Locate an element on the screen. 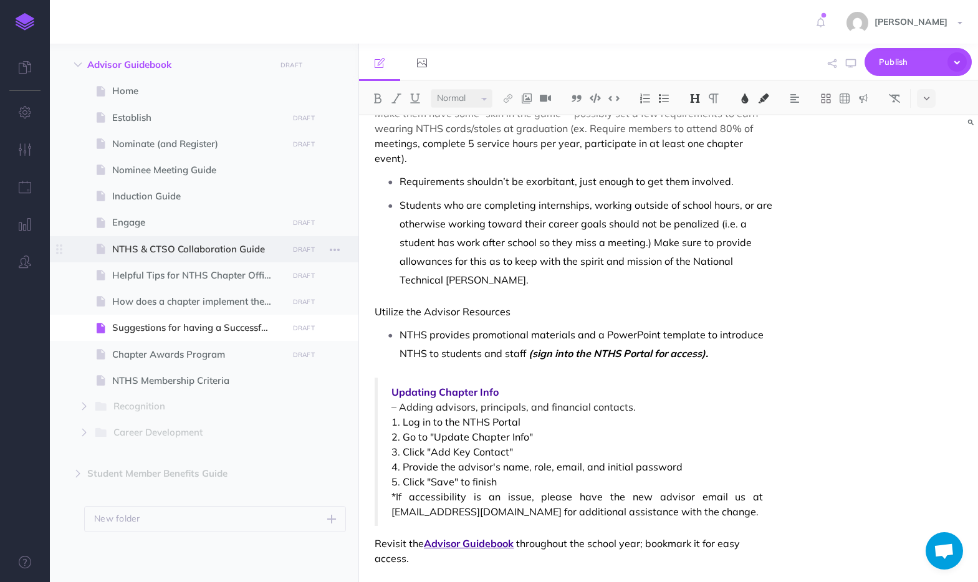 Image resolution: width=978 pixels, height=582 pixels. span: Make them have some “skin in the game” - possibly set a few requirements to earn wearing NTHS cor... is located at coordinates (567, 136).